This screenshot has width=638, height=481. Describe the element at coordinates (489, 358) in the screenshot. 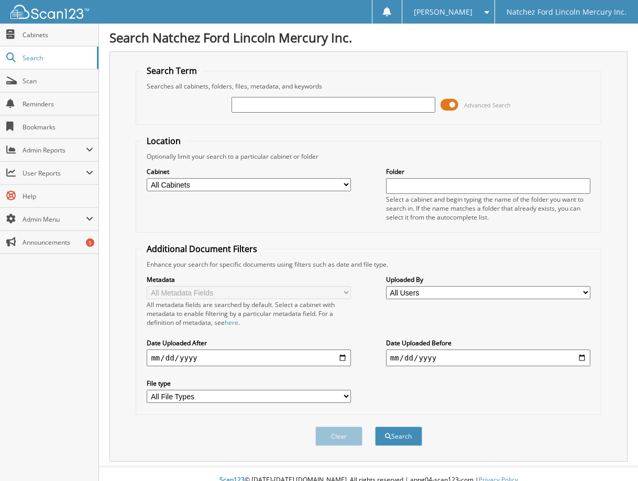

I see `input: end` at that location.